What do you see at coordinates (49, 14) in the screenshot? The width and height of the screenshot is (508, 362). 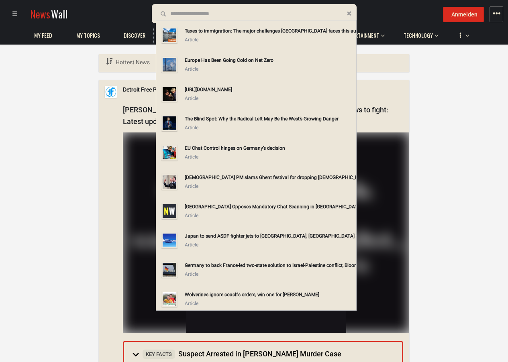 I see `a: NewsWall` at bounding box center [49, 14].